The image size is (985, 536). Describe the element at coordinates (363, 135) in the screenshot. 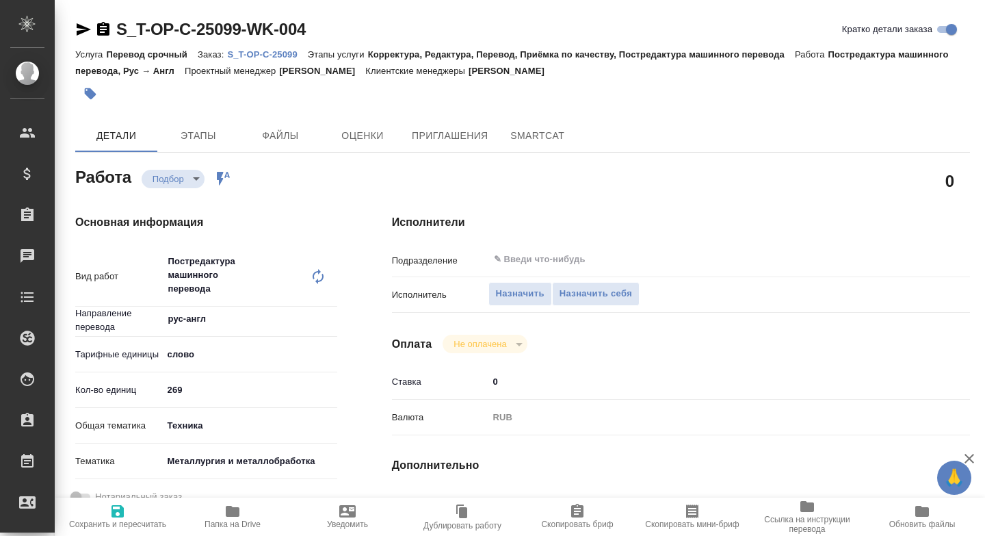

I see `span: Оценки` at that location.